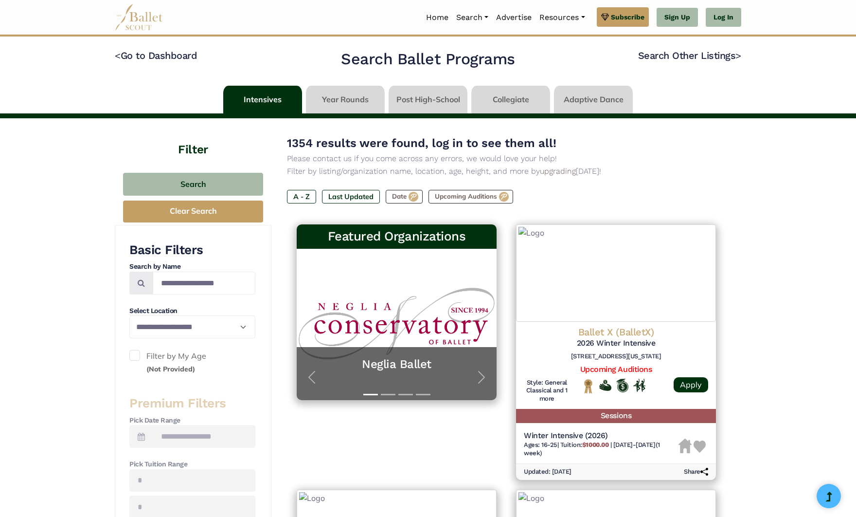 Image resolution: width=856 pixels, height=517 pixels. What do you see at coordinates (585, 444) in the screenshot?
I see `span: Tuition:` at bounding box center [585, 444].